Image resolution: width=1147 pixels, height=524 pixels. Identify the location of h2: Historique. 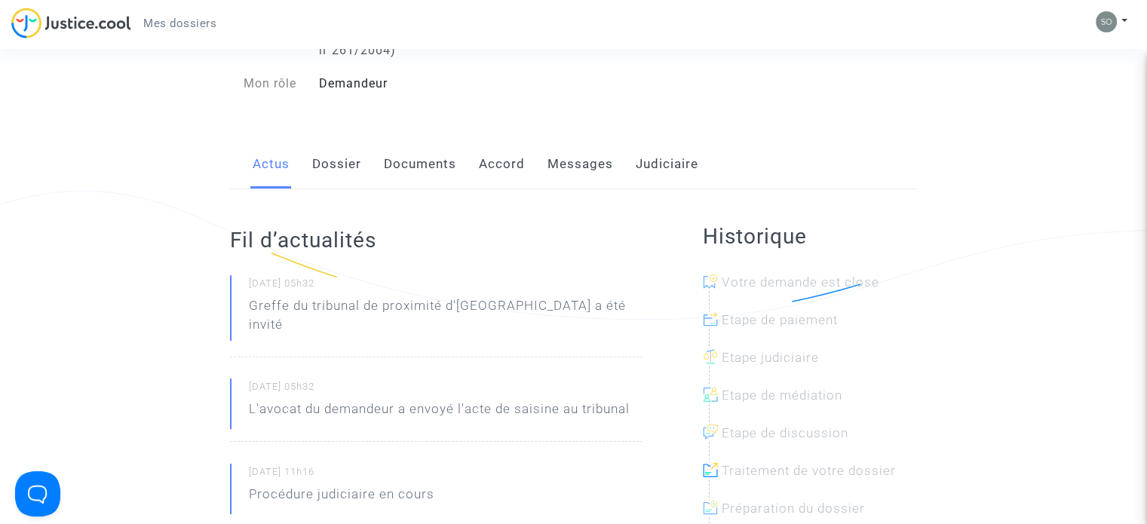
(810, 236).